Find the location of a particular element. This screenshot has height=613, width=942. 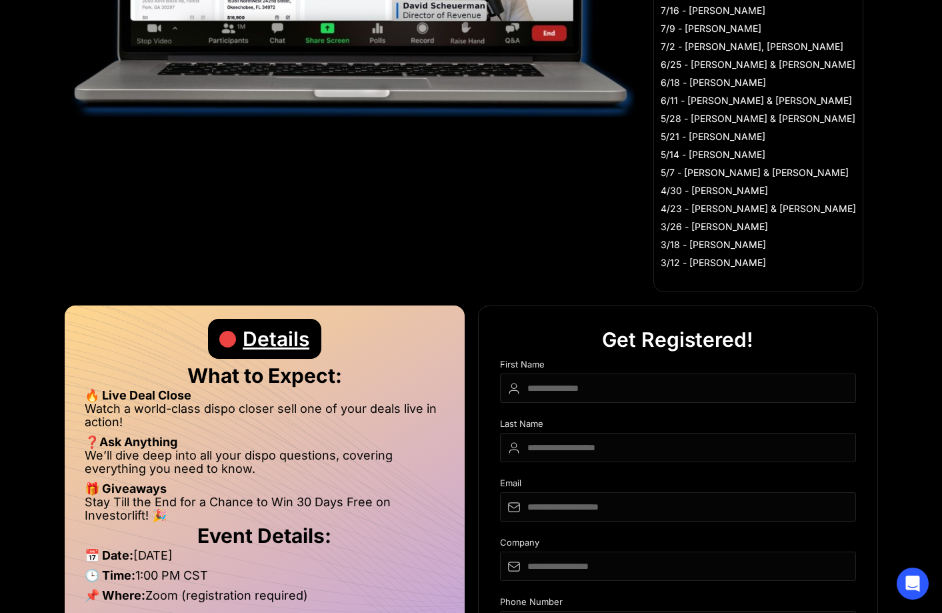

li: Zoom (registration required) is located at coordinates (265, 599).